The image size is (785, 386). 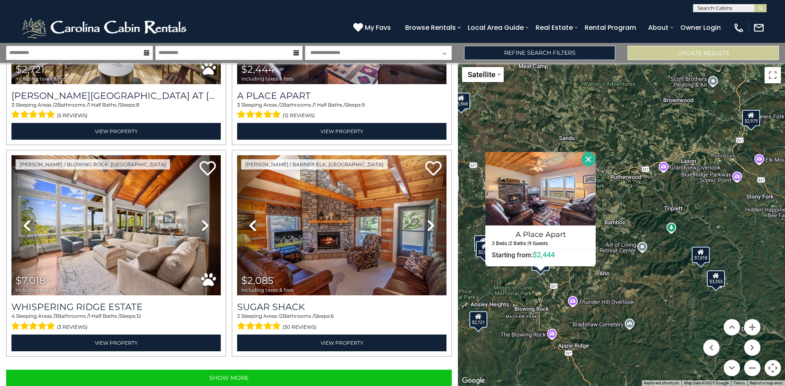 I want to click on a: A Place Apart, so click(x=342, y=96).